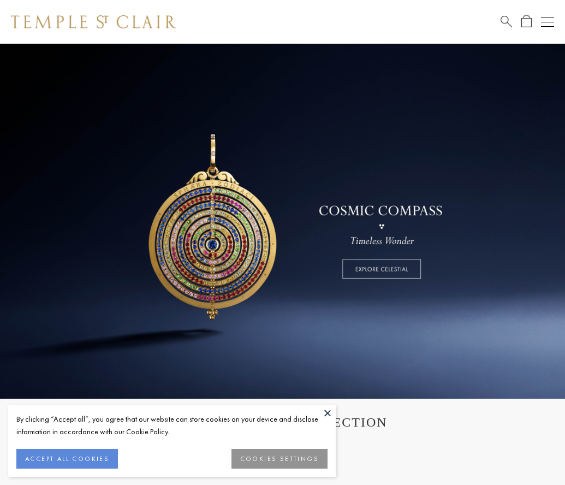 This screenshot has height=485, width=565. What do you see at coordinates (548, 22) in the screenshot?
I see `button: Open navigation` at bounding box center [548, 22].